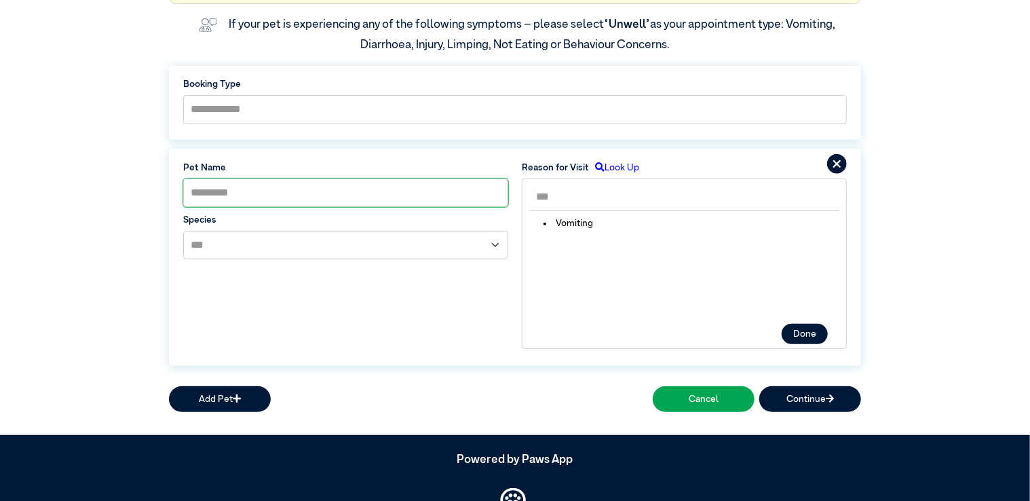 Image resolution: width=1030 pixels, height=501 pixels. Describe the element at coordinates (614, 168) in the screenshot. I see `label: Look Up` at that location.